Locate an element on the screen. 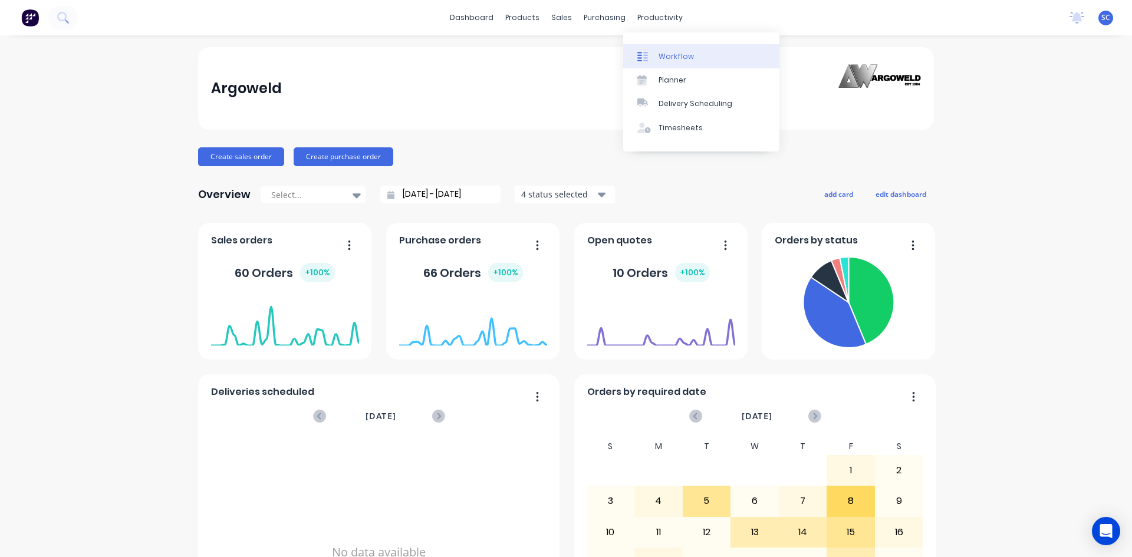 This screenshot has height=557, width=1132. span: Open quotes is located at coordinates (620, 241).